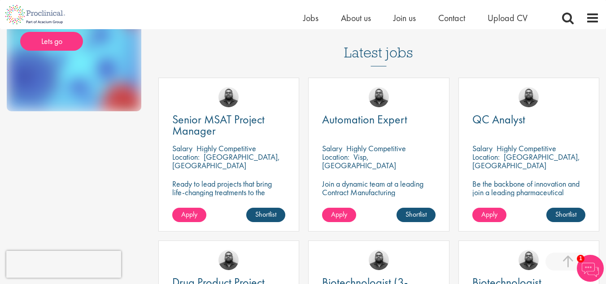 The height and width of the screenshot is (284, 606). I want to click on a: Automation Expert, so click(379, 119).